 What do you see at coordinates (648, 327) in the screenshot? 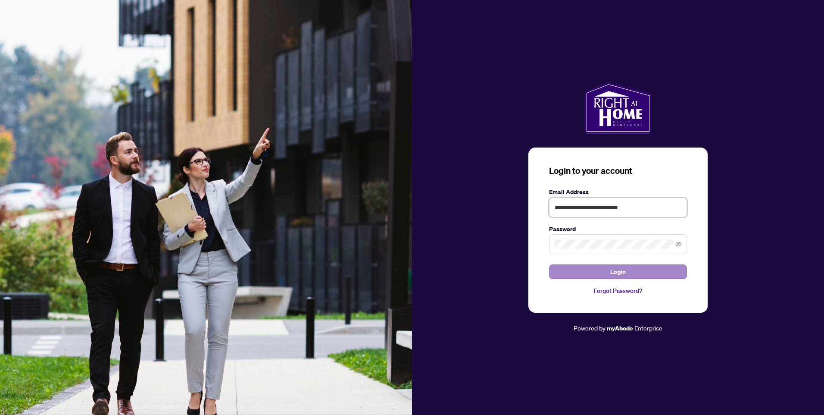
I see `span: Enterprise` at bounding box center [648, 327].